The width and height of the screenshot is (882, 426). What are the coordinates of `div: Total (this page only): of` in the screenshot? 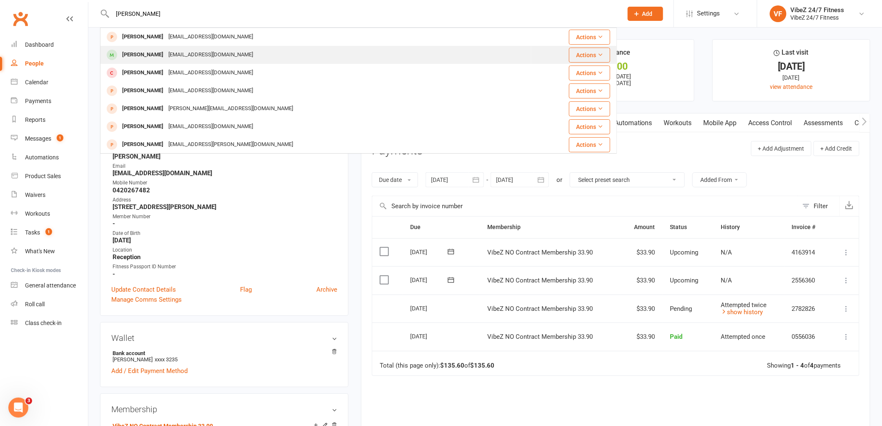 It's located at (437, 365).